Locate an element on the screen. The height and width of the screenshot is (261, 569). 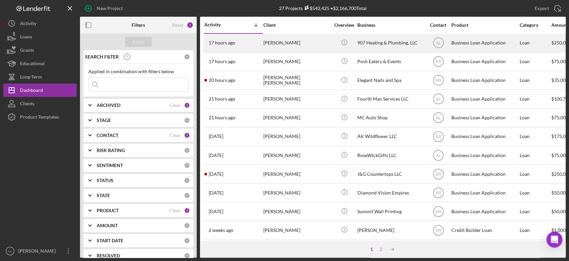
b: Filters is located at coordinates (138, 25).